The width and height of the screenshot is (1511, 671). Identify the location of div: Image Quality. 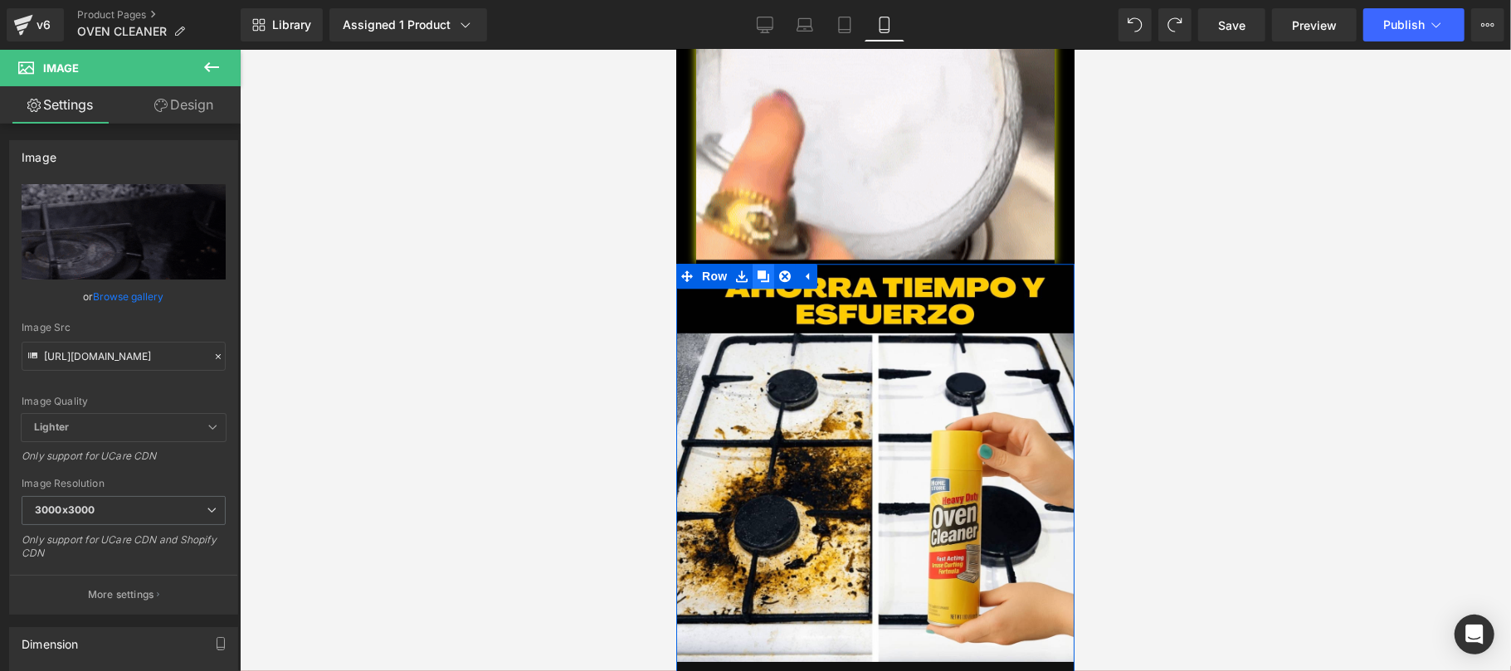
(124, 402).